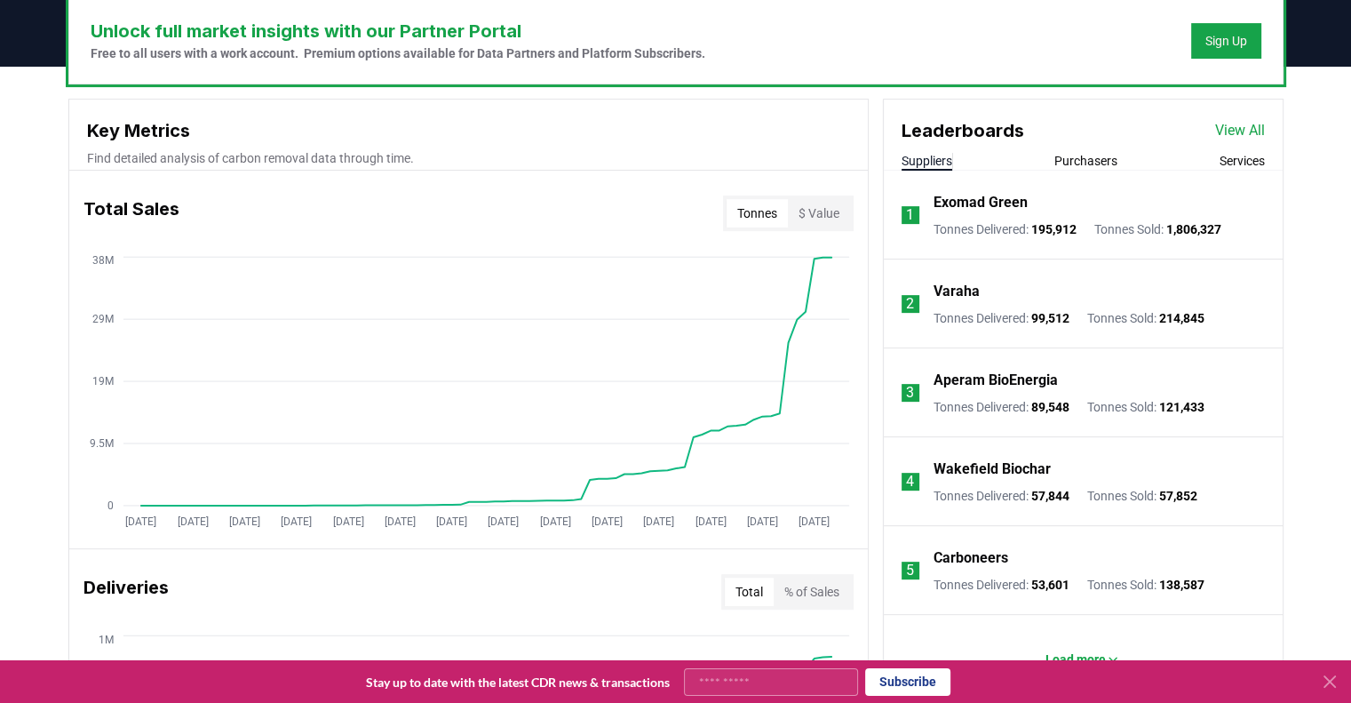 The width and height of the screenshot is (1351, 703). What do you see at coordinates (971, 558) in the screenshot?
I see `p: Carboneers` at bounding box center [971, 558].